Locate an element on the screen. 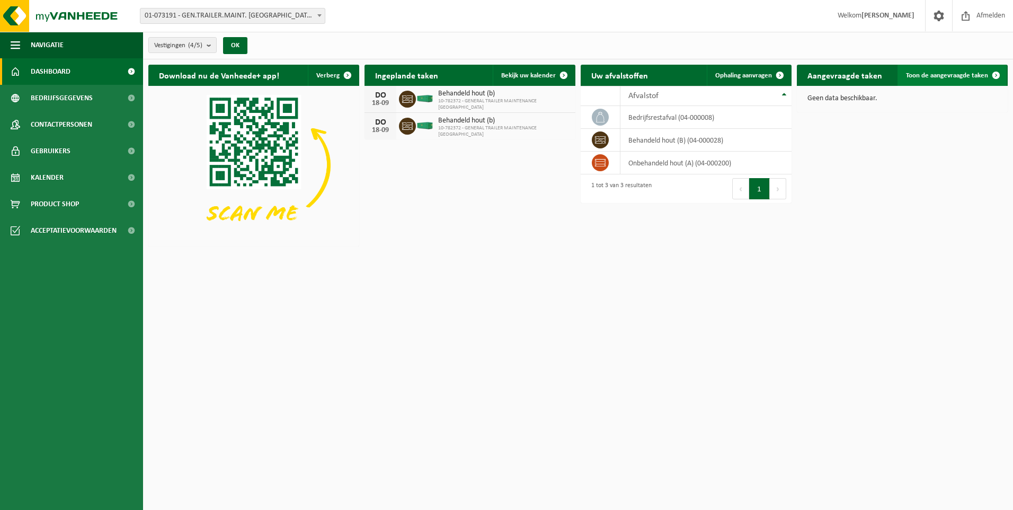  div: 1 tot 3 van 3 resultaten is located at coordinates (619, 189).